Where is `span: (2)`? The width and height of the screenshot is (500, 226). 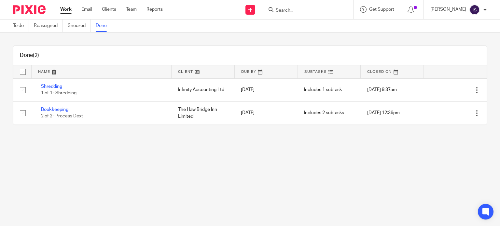
span: (2) is located at coordinates (36, 55).